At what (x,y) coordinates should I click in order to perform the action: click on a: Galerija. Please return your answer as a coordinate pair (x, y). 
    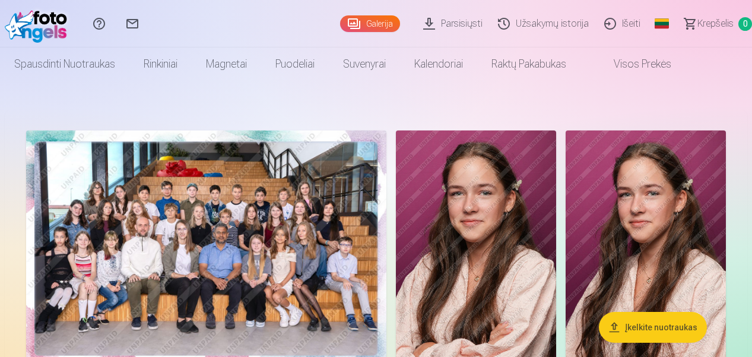
    Looking at the image, I should click on (370, 24).